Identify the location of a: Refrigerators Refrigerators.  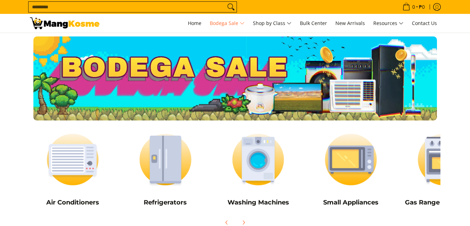
(165, 170).